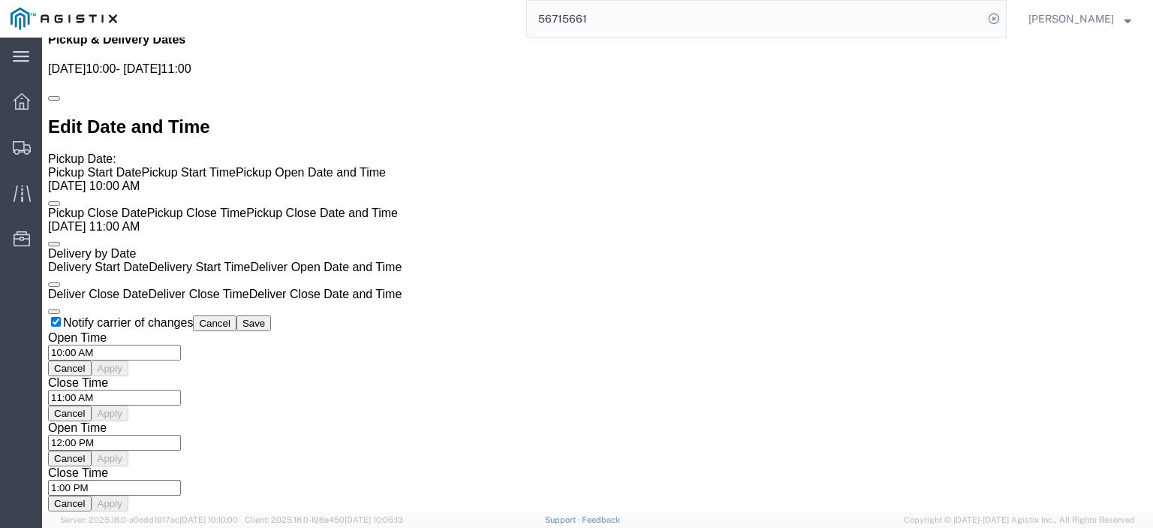 The image size is (1153, 528). What do you see at coordinates (324, 520) in the screenshot?
I see `span: Client: 2025.18.0-198a450` at bounding box center [324, 520].